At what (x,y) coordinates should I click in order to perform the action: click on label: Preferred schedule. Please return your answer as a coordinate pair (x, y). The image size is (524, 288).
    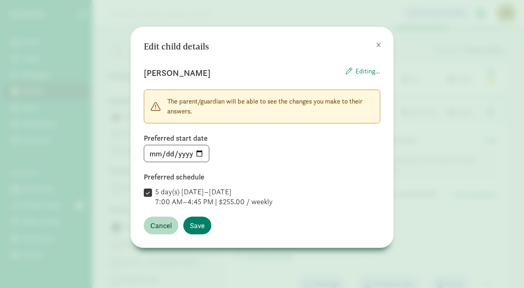
    Looking at the image, I should click on (262, 177).